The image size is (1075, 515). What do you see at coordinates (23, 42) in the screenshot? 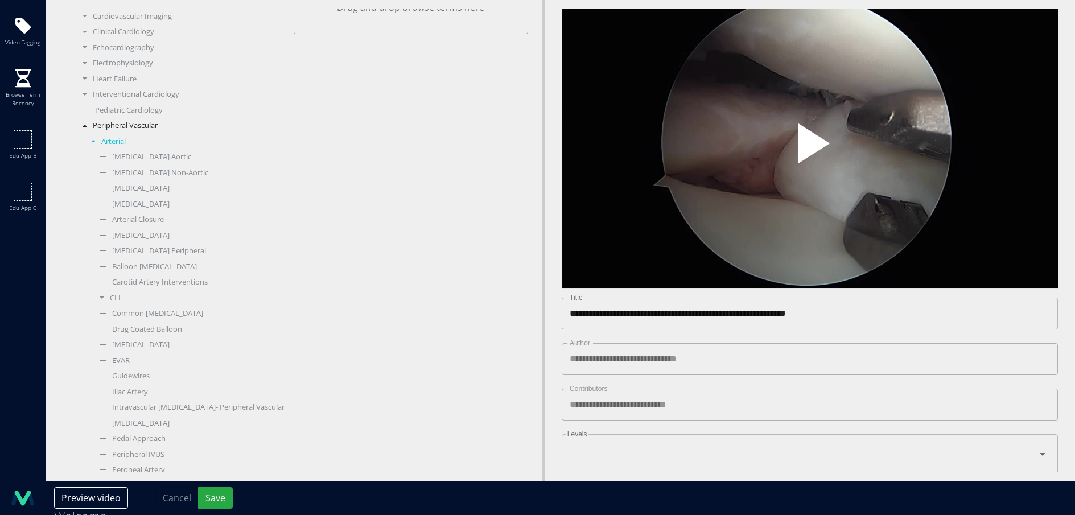
I see `span: Video tagging` at bounding box center [23, 42].